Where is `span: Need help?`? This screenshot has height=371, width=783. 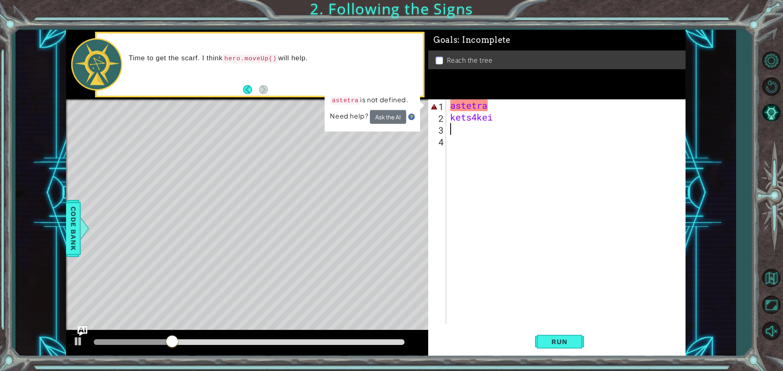
span: Need help? is located at coordinates (350, 116).